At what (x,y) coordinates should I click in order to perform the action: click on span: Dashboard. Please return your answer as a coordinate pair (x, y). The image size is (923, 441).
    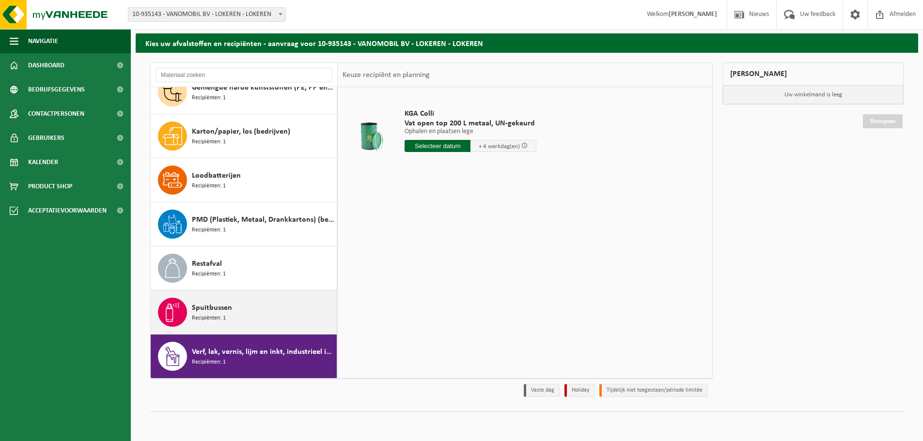
    Looking at the image, I should click on (46, 65).